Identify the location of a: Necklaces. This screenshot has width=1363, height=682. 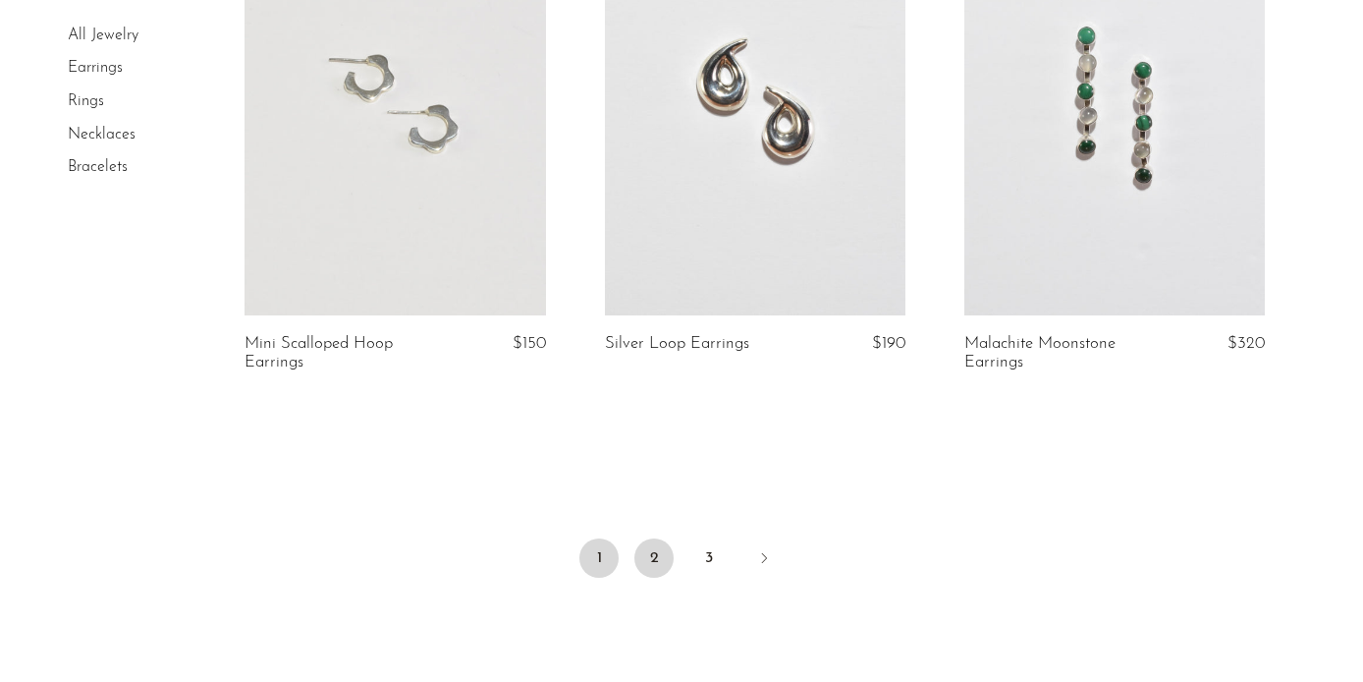
(101, 135).